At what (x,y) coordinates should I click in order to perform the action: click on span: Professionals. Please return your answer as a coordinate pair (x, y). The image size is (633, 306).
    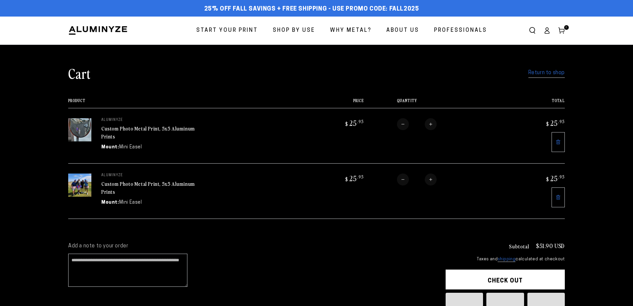
    Looking at the image, I should click on (460, 30).